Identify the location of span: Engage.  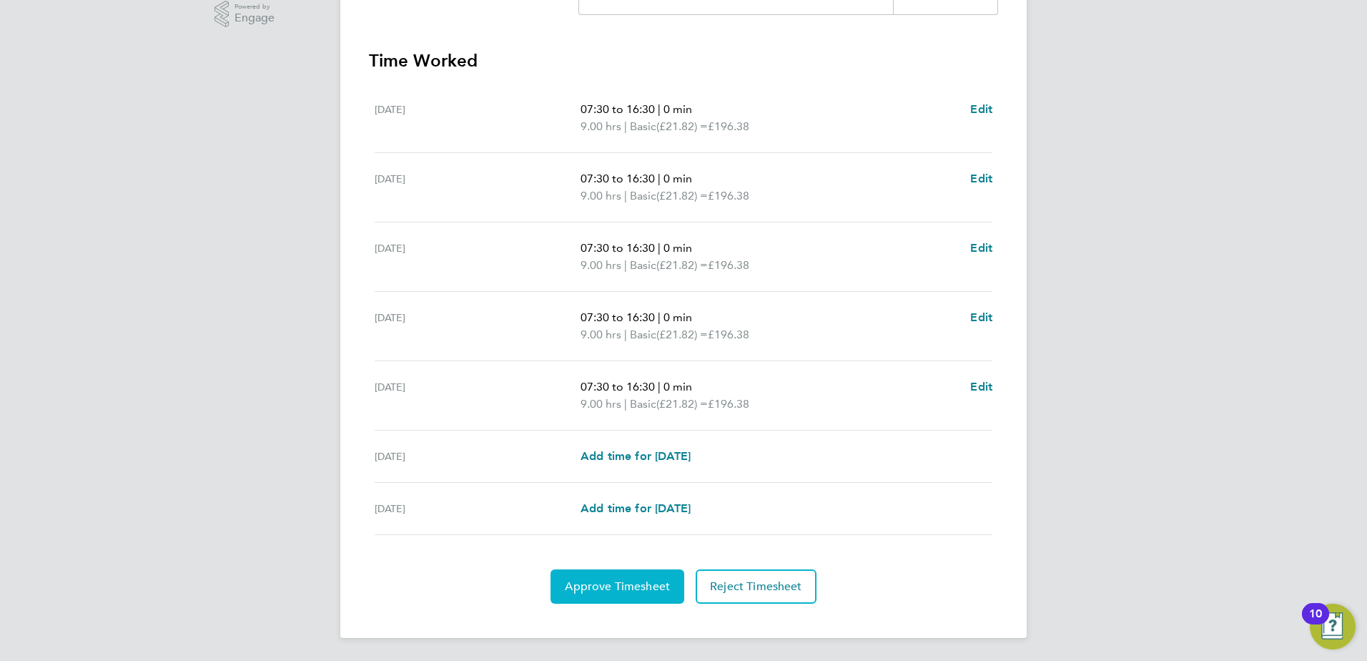
(255, 18).